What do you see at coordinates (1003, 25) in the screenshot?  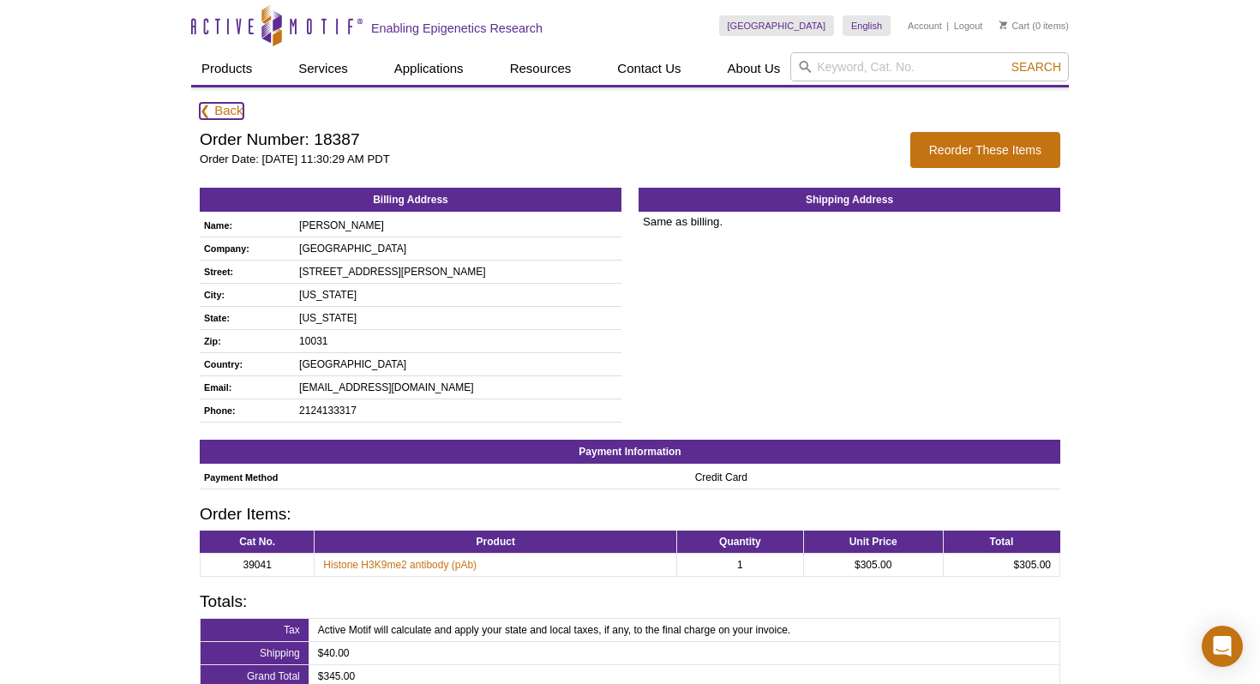 I see `img: Your Cart` at bounding box center [1003, 25].